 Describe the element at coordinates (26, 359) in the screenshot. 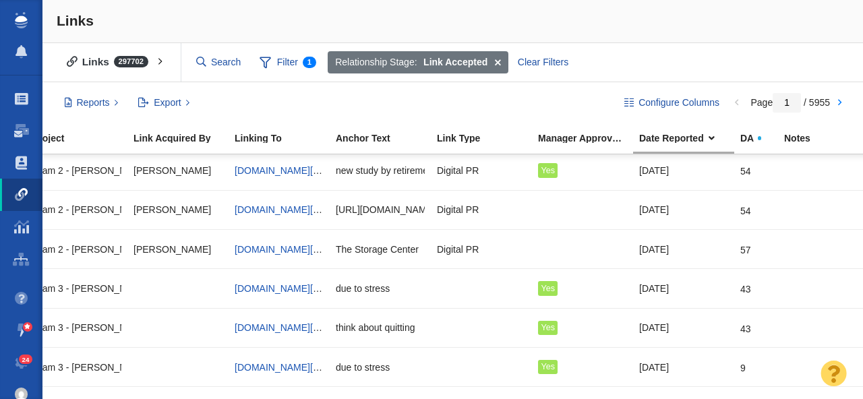

I see `span: 24` at that location.